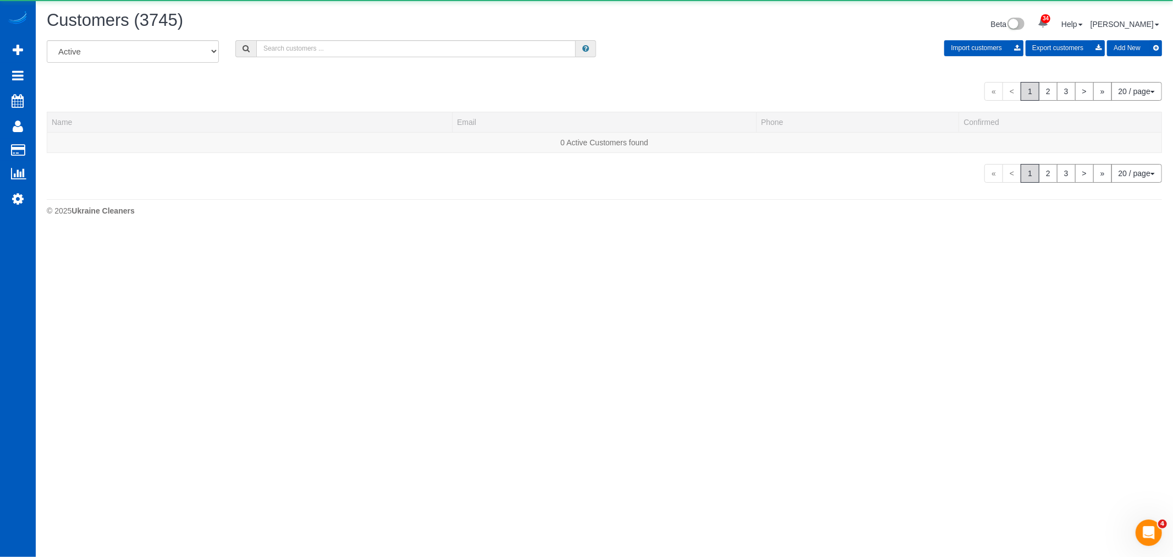  Describe the element at coordinates (1046, 19) in the screenshot. I see `span: 34` at that location.